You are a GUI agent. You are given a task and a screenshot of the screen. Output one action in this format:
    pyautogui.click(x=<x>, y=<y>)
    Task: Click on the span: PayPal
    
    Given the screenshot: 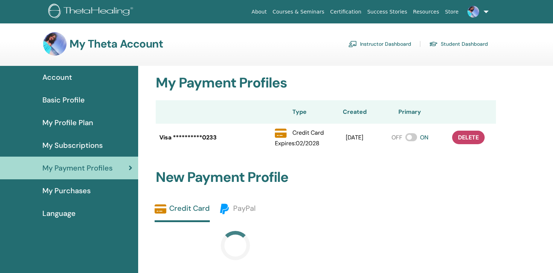 What is the action you would take?
    pyautogui.click(x=244, y=208)
    